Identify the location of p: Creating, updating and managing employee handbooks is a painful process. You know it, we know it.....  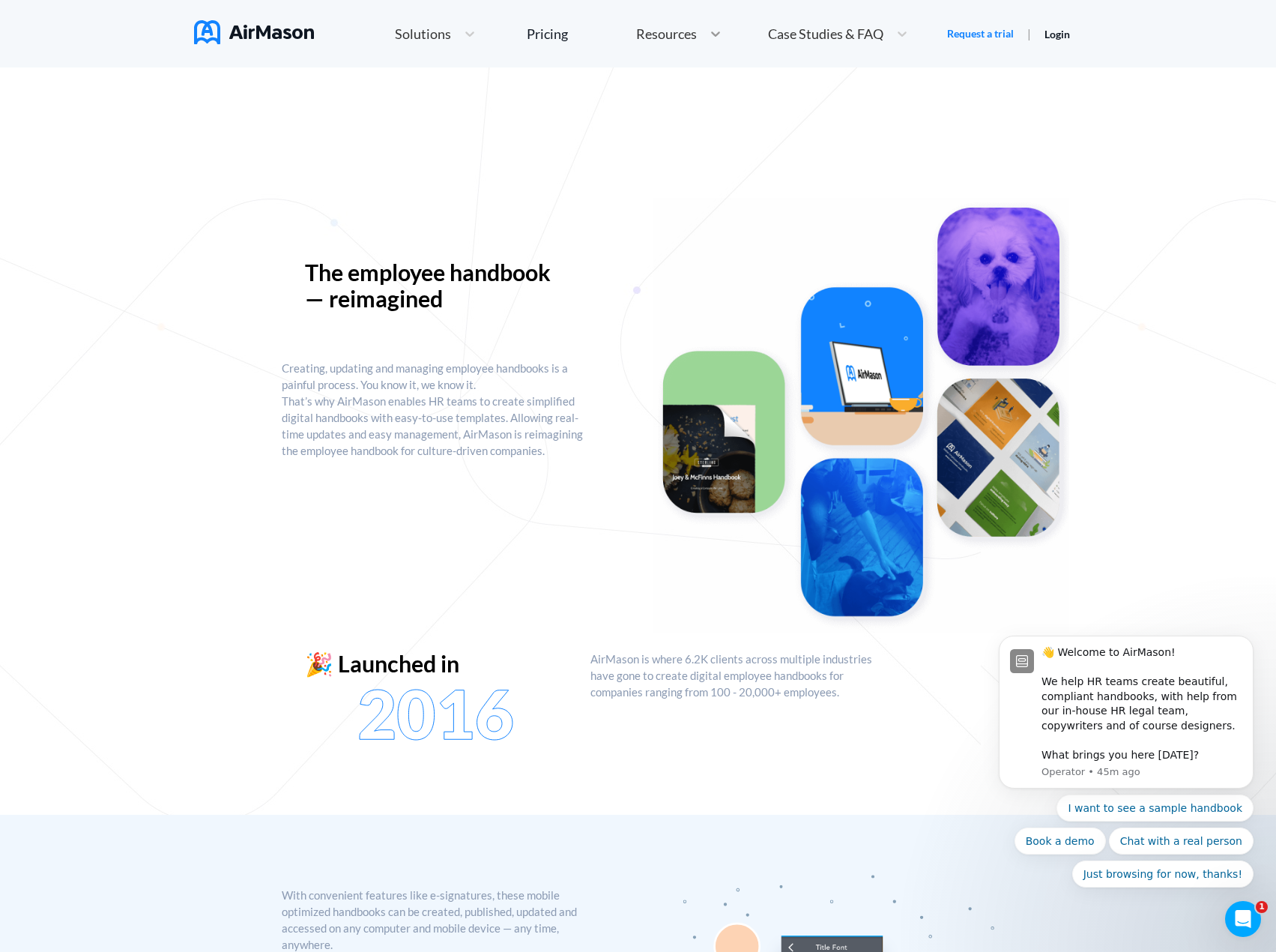
(436, 409).